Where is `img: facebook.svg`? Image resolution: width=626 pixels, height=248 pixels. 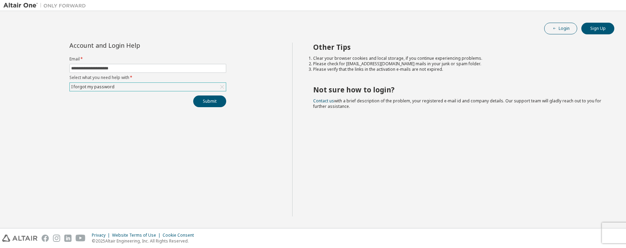 img: facebook.svg is located at coordinates (45, 238).